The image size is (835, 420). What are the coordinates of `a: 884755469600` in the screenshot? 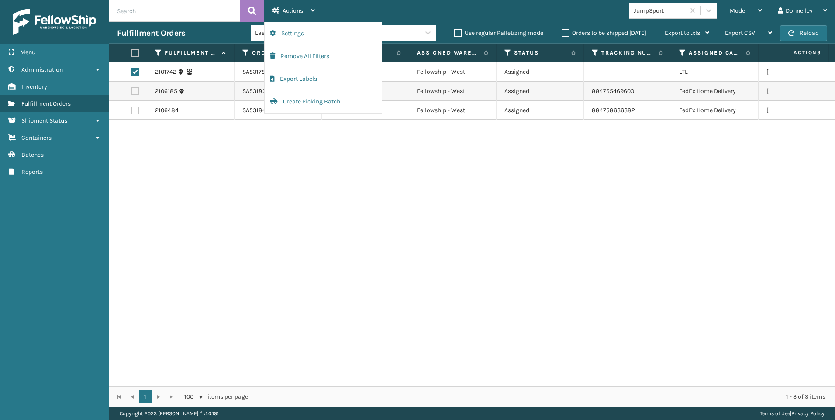 It's located at (613, 91).